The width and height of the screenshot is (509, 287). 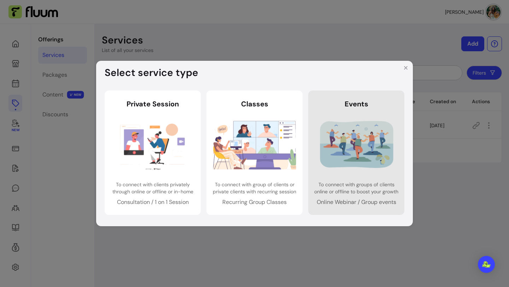 What do you see at coordinates (357, 153) in the screenshot?
I see `a: EventsTo connect with groups of clients online or offline to boost your growthOnline Webinar / Gr...` at bounding box center [357, 153].